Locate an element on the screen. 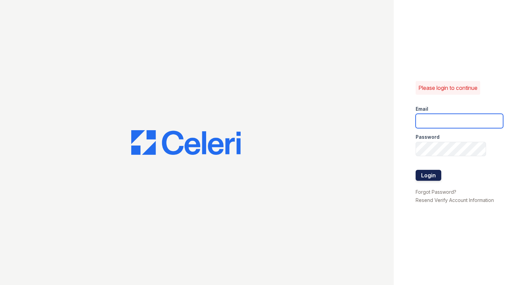 This screenshot has width=525, height=285. button: Login is located at coordinates (428, 175).